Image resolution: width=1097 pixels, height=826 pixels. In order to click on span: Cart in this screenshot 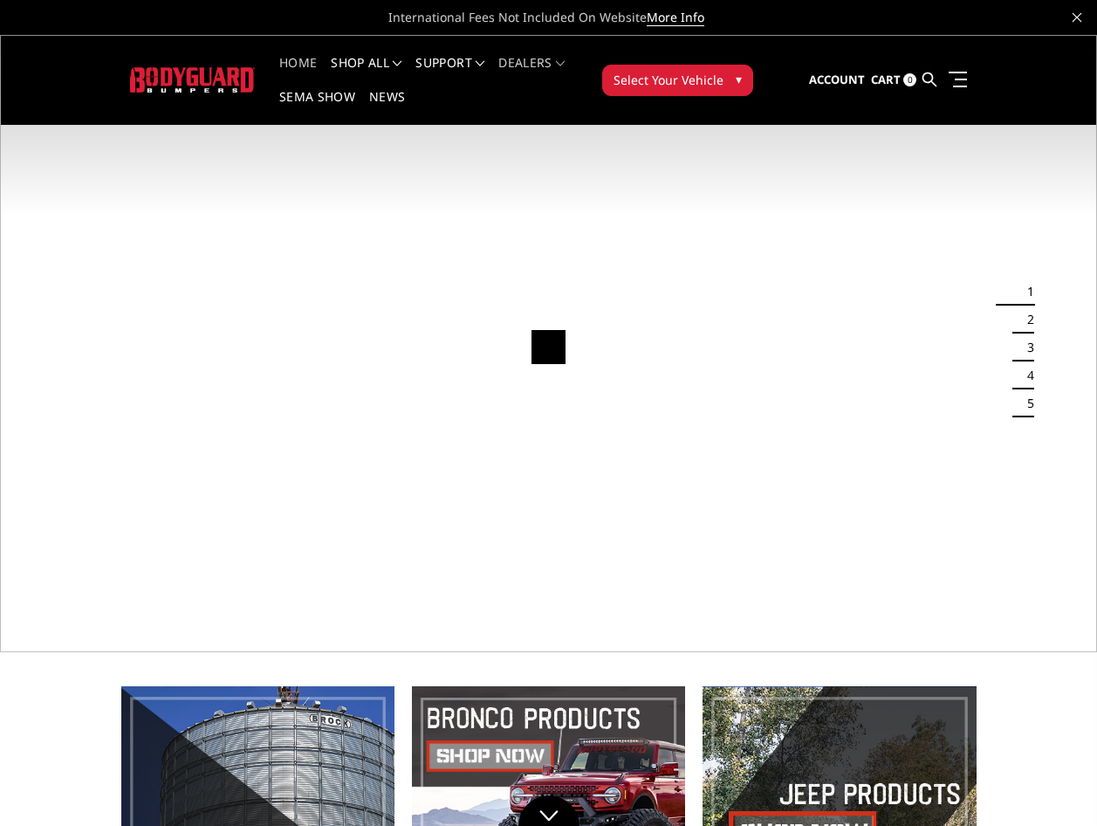, I will do `click(886, 79)`.